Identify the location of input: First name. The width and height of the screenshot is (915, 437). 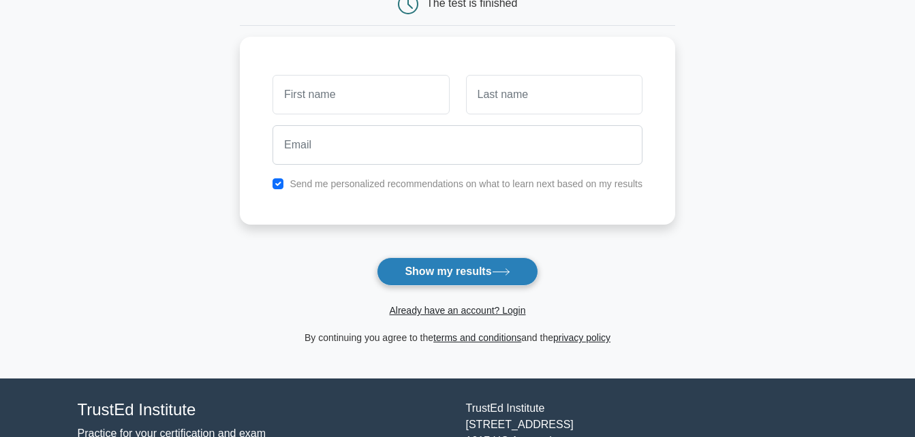
(360, 95).